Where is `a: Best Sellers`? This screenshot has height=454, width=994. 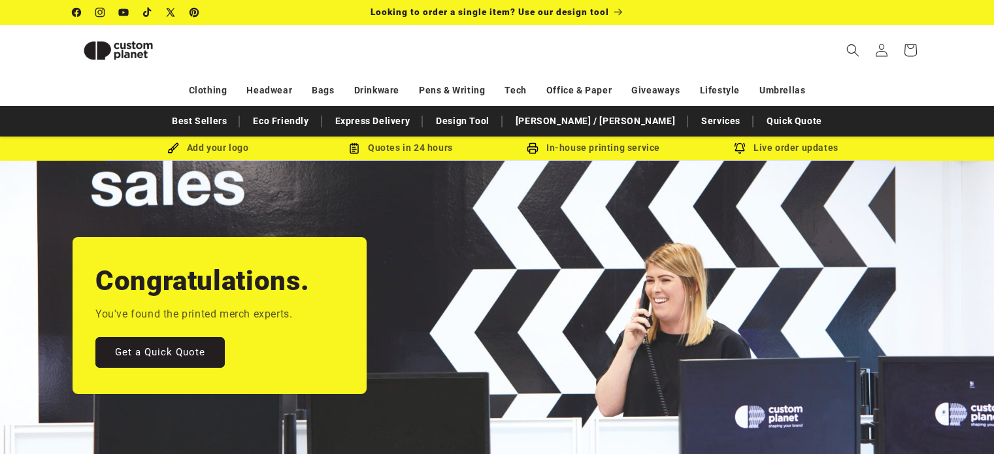
a: Best Sellers is located at coordinates (199, 121).